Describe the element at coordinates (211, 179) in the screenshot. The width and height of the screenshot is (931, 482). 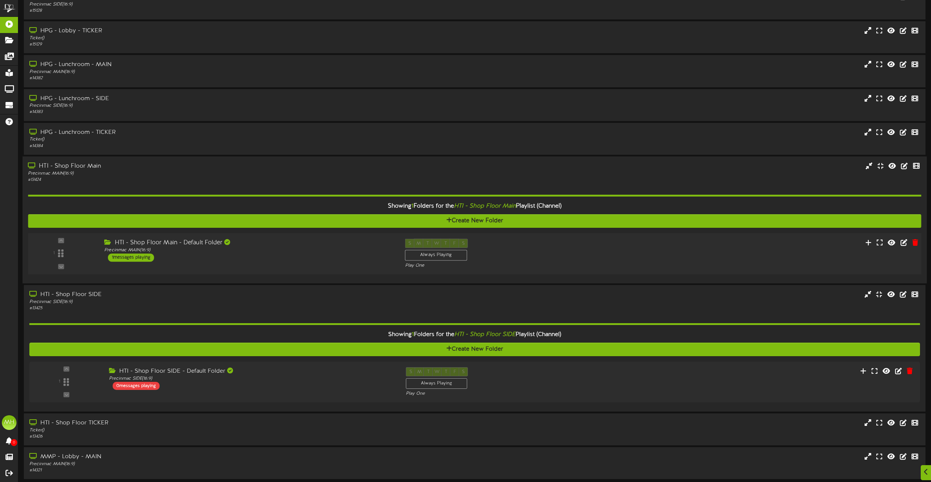
I see `div: # 13424` at that location.